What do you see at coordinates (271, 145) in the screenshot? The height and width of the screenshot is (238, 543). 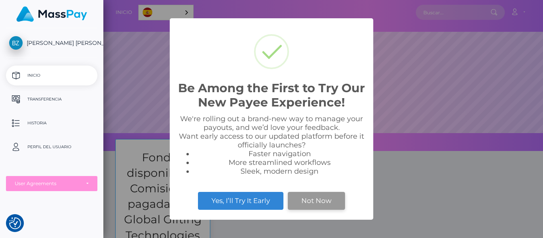 I see `div: We're rolling out a brand-new way to manage your payouts, and we’d love your feedback. Want early...` at bounding box center [271, 145].